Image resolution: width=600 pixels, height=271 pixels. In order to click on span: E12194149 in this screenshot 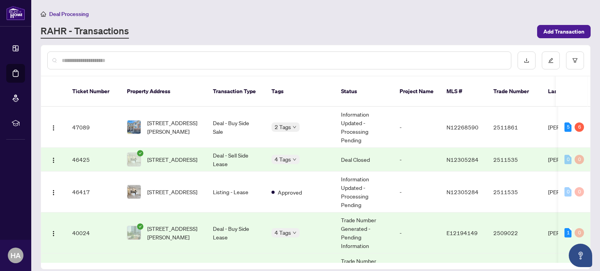, I will do `click(462, 233)`.